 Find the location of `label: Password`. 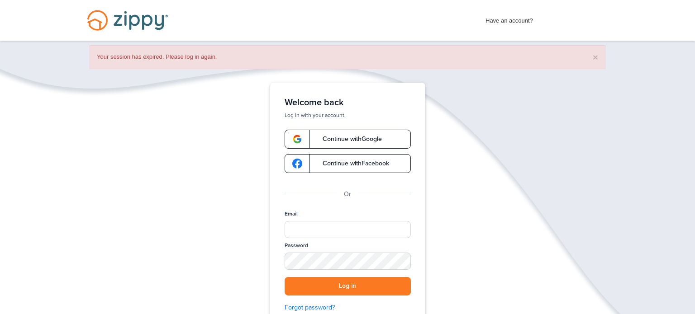

label: Password is located at coordinates (296, 246).